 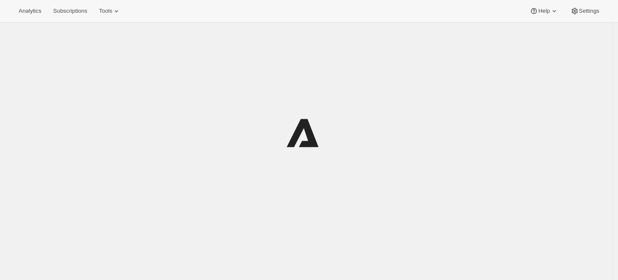 What do you see at coordinates (110, 11) in the screenshot?
I see `button: Tools` at bounding box center [110, 11].